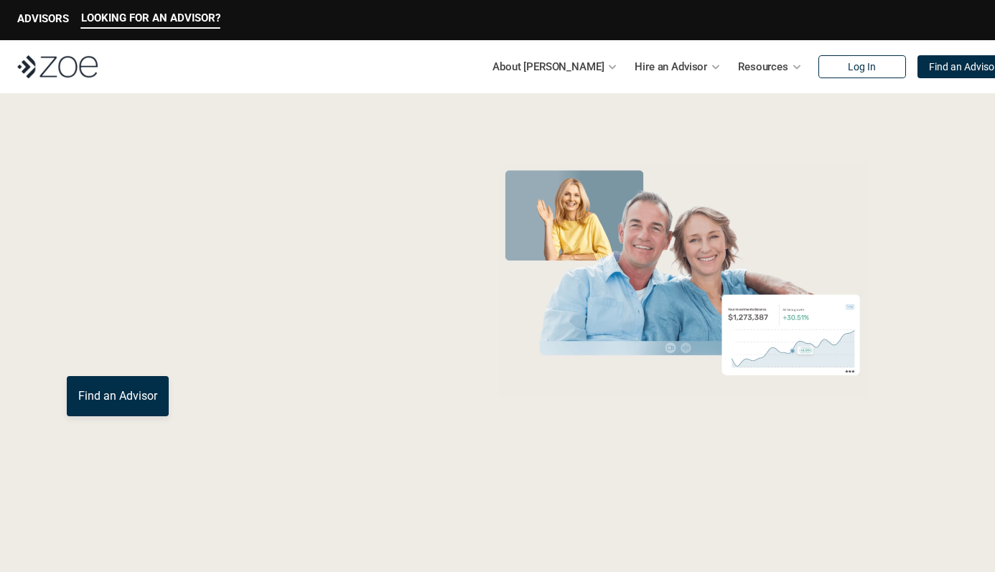 The height and width of the screenshot is (572, 995). What do you see at coordinates (212, 258) in the screenshot?
I see `span: with a Financial Advisor` at bounding box center [212, 258].